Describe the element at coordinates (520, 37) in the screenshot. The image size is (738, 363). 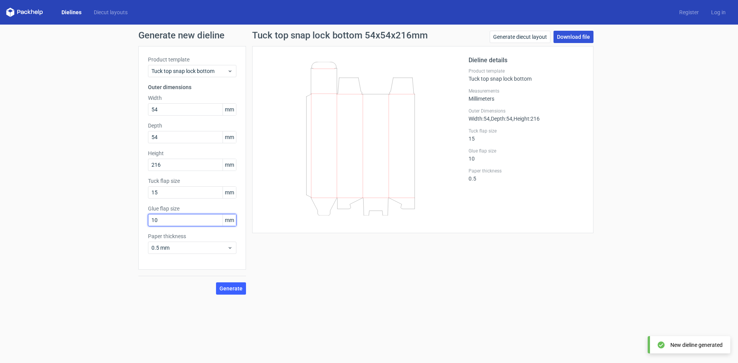
I see `a: Generate diecut layout` at that location.